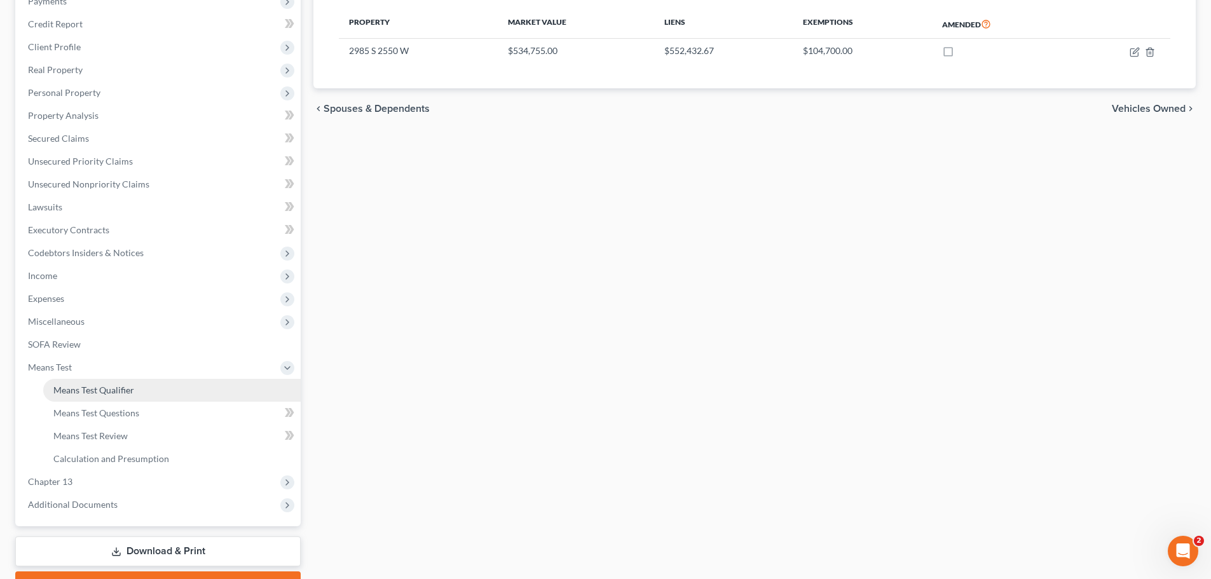  Describe the element at coordinates (172, 413) in the screenshot. I see `a: Means Test Questions` at that location.